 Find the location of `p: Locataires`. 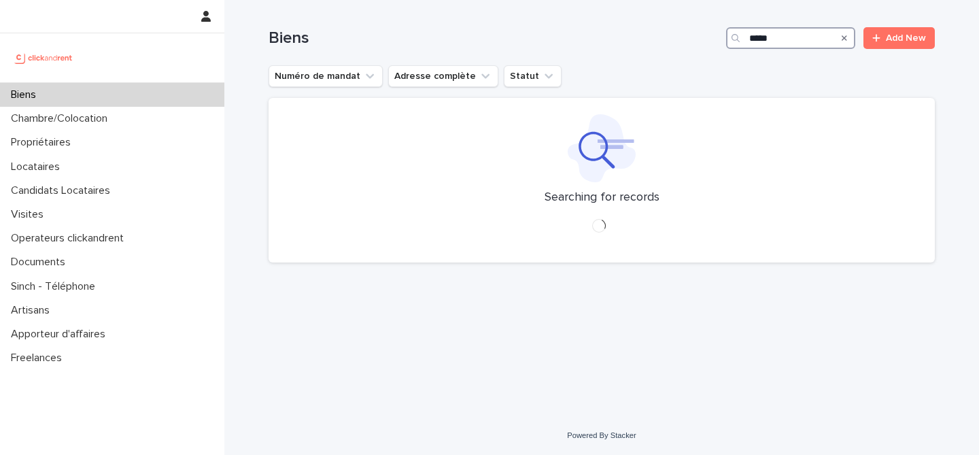

p: Locataires is located at coordinates (38, 166).